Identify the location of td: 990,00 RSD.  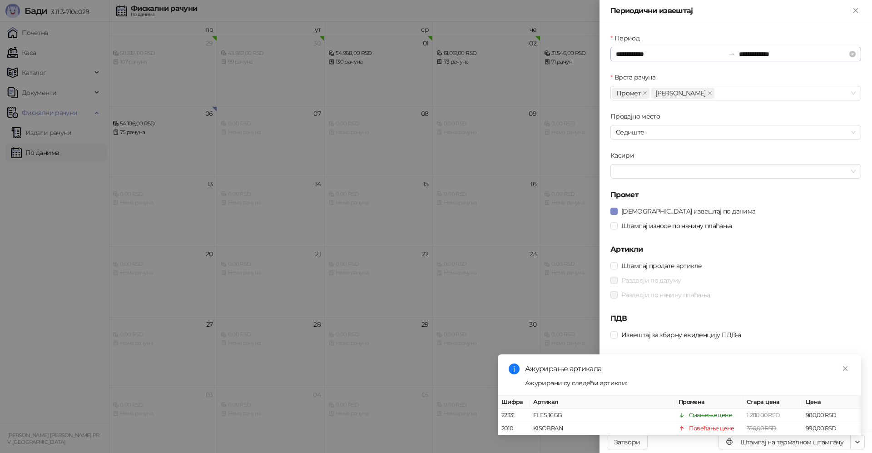
(831, 428).